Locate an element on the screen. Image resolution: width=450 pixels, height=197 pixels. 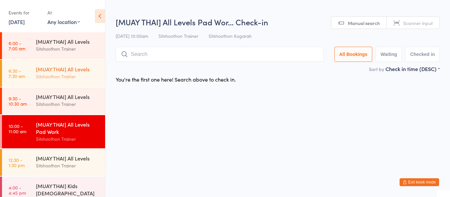
a: 6:30 -7:30 am[MUAY THAI] All LevelsSitshoothon Trainer is located at coordinates (53, 73).